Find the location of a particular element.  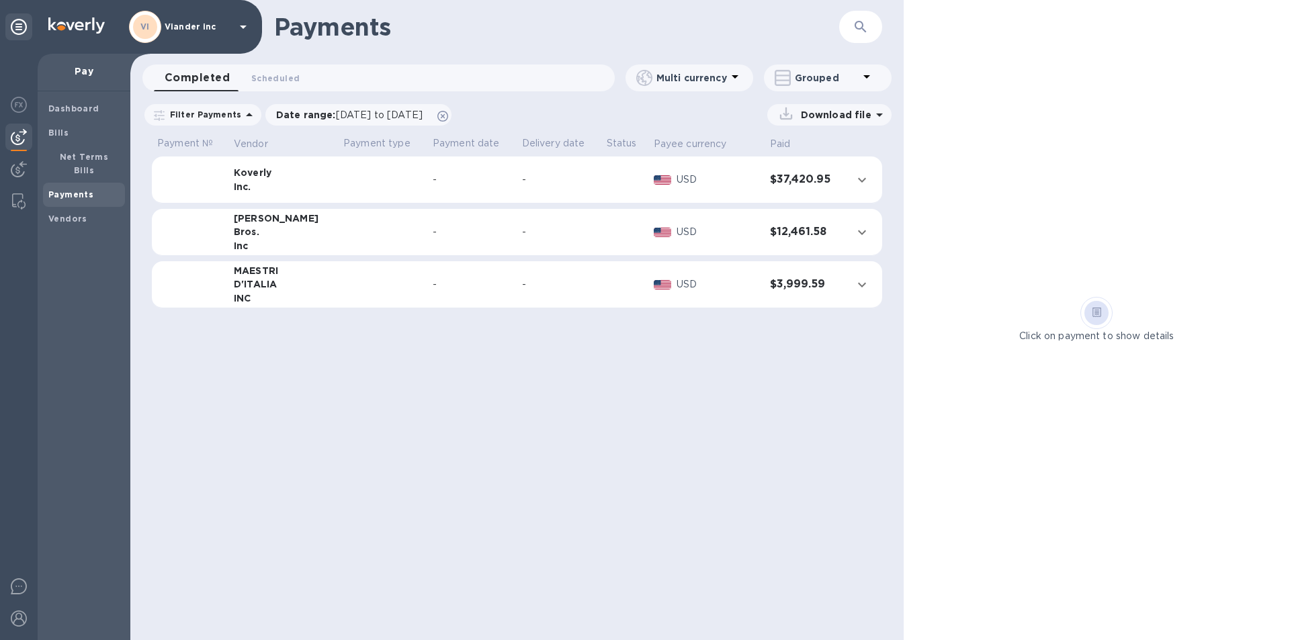

p: Click on payment to show details is located at coordinates (1096, 336).